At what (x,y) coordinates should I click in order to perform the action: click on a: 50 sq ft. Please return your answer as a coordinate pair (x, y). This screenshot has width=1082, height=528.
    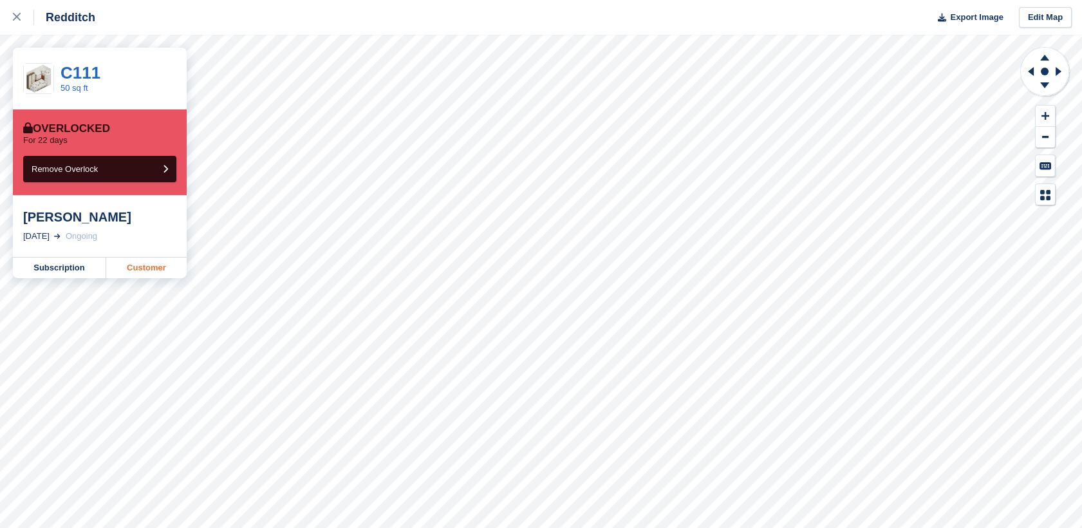
    Looking at the image, I should click on (74, 88).